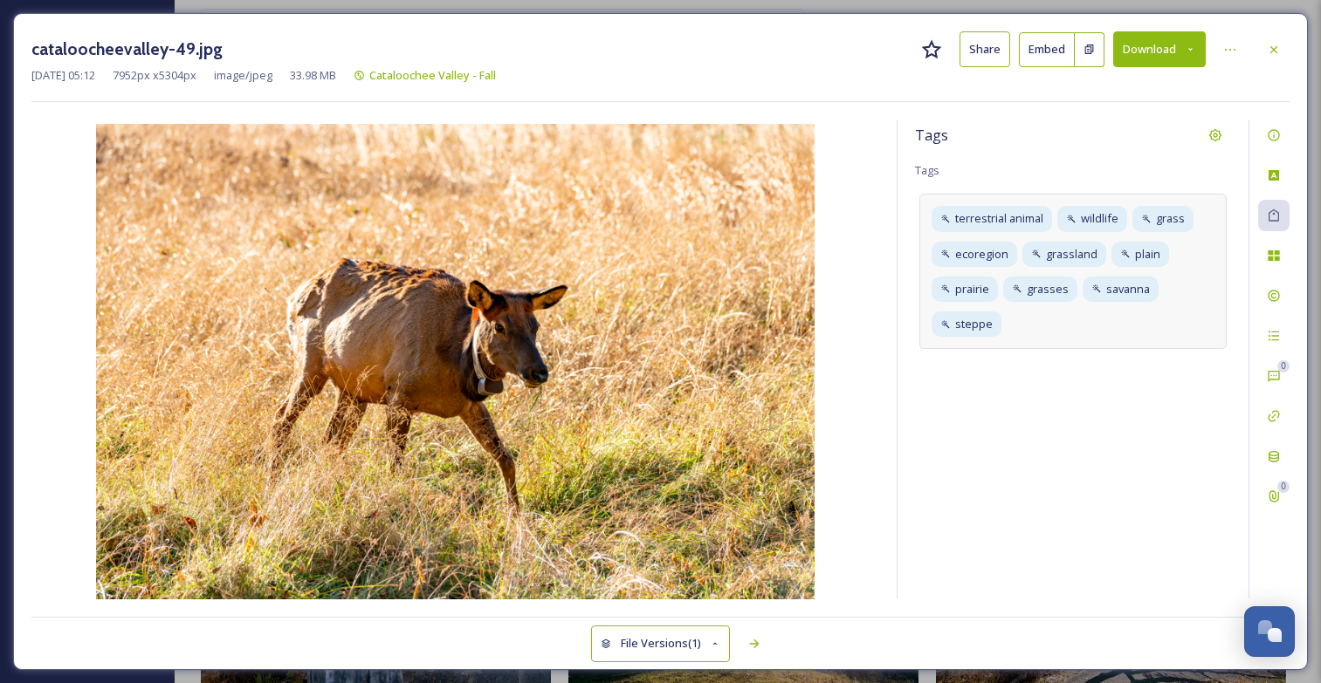 This screenshot has height=683, width=1321. Describe the element at coordinates (972, 289) in the screenshot. I see `span: prairie` at that location.